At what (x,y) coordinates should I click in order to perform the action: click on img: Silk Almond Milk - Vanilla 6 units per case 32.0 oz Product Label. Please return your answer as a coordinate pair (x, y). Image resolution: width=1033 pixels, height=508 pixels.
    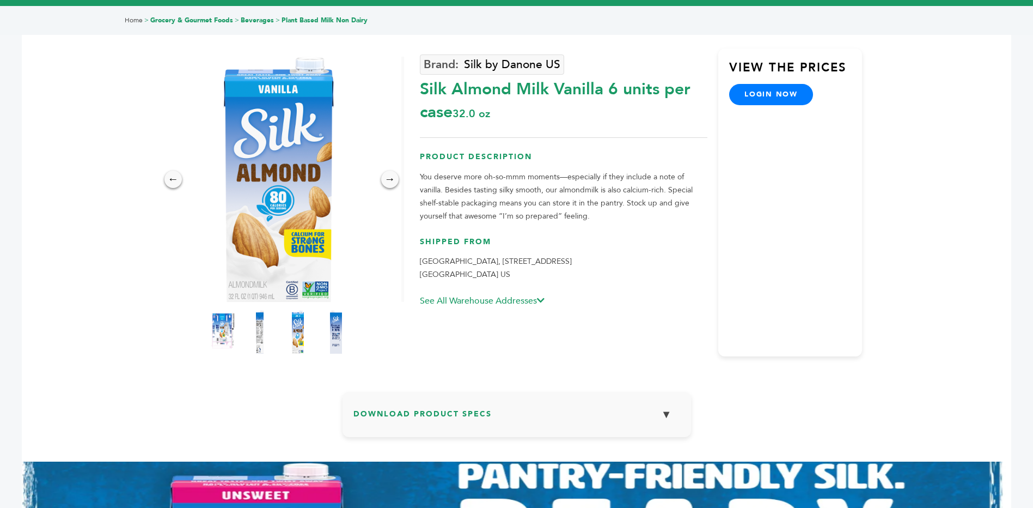
    Looking at the image, I should click on (222, 332).